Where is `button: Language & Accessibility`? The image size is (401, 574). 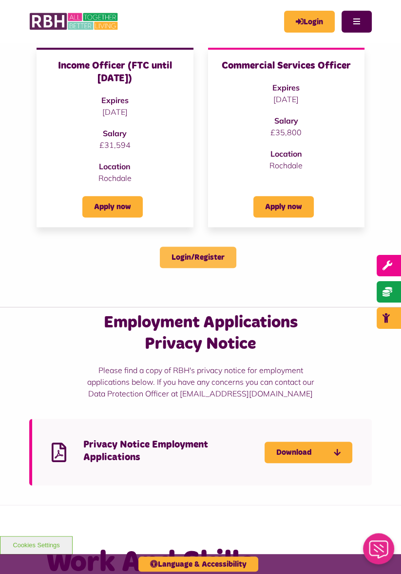
button: Language & Accessibility is located at coordinates (198, 564).